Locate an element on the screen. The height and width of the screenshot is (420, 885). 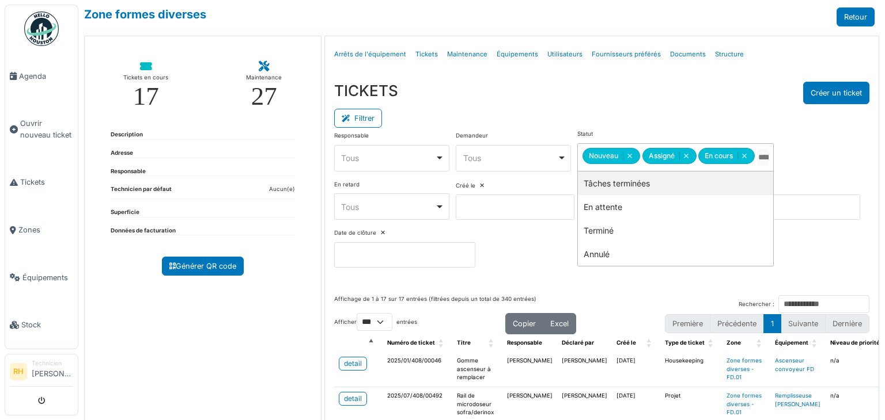
span: Équipements is located at coordinates (48, 278).